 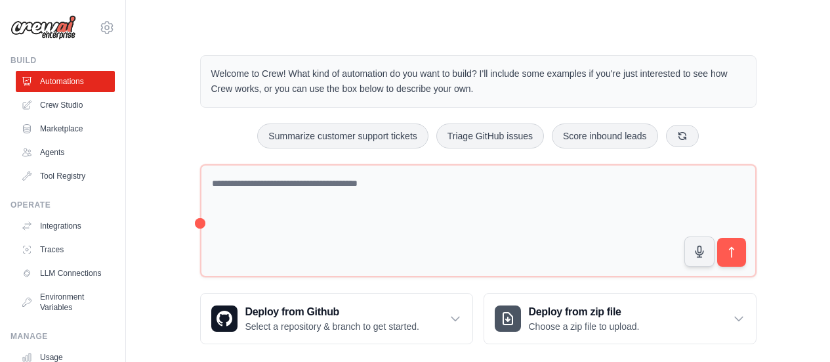 I want to click on p: Choose a zip file to upload., so click(x=584, y=326).